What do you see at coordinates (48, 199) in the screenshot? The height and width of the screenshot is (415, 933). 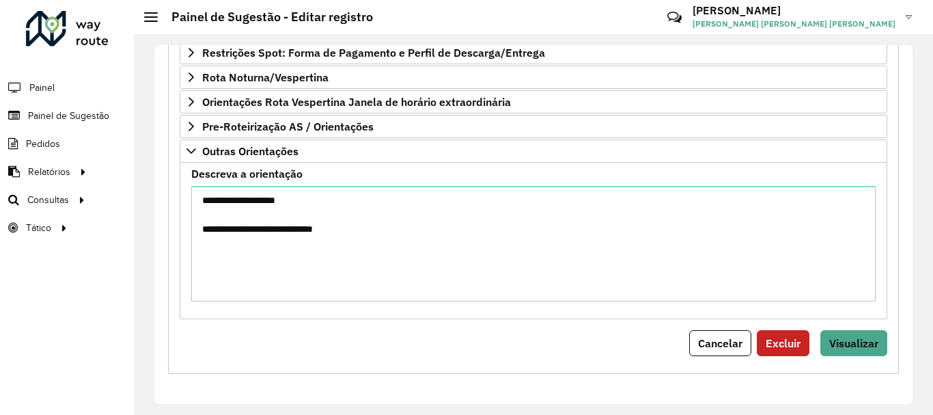 I see `span: Consultas` at bounding box center [48, 199].